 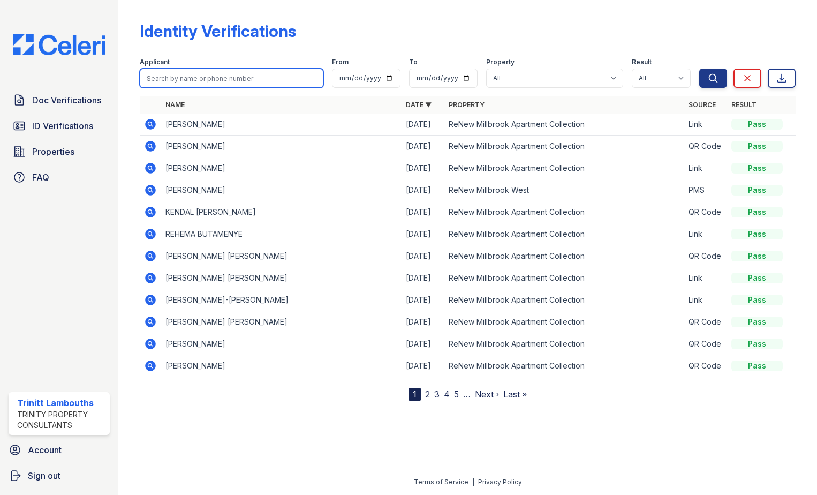 I want to click on a: Privacy Policy, so click(x=500, y=481).